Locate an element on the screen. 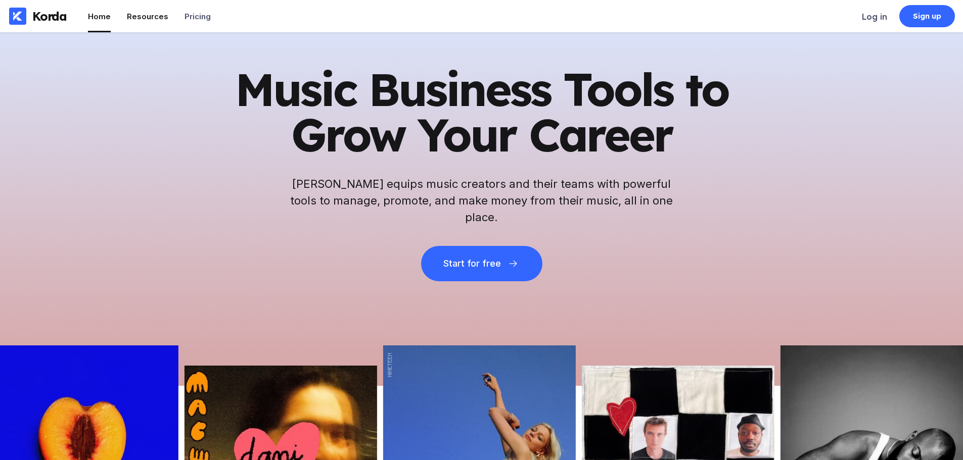 The image size is (963, 460). h1: Music Business Tools to Grow Your Career is located at coordinates (482, 112).